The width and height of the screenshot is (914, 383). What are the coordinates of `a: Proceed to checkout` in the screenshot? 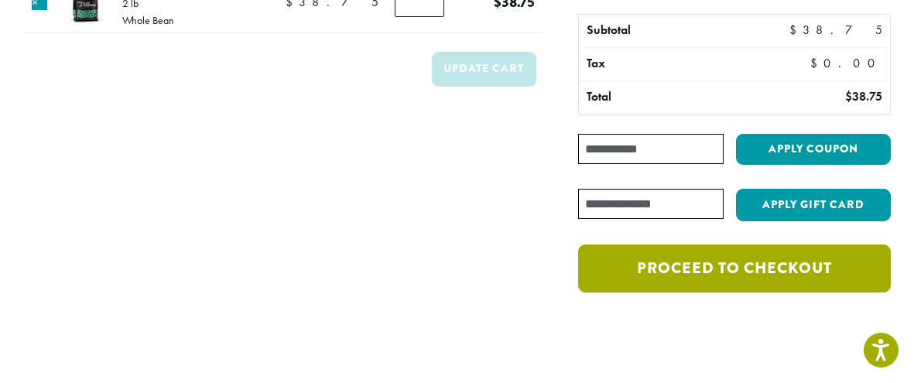 It's located at (734, 269).